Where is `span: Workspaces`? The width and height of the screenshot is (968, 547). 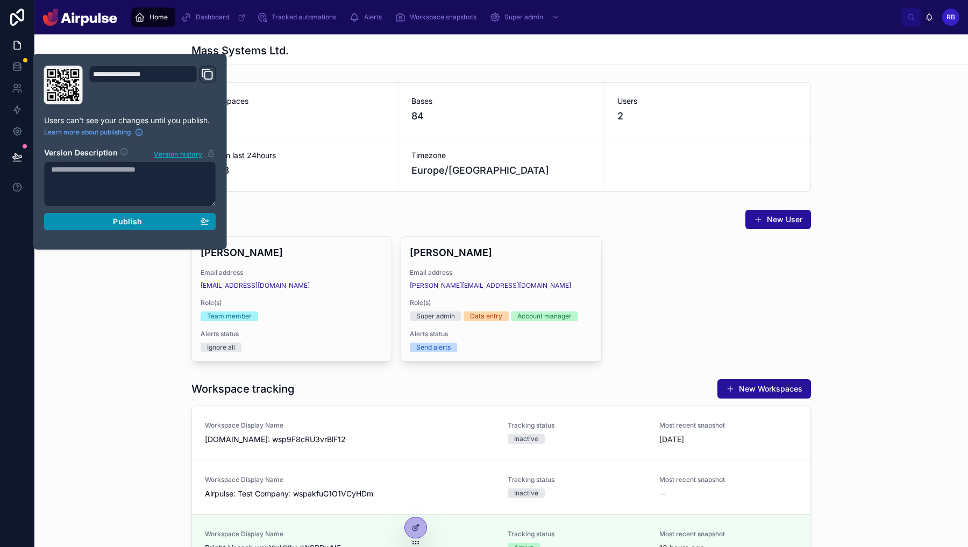 span: Workspaces is located at coordinates (295, 101).